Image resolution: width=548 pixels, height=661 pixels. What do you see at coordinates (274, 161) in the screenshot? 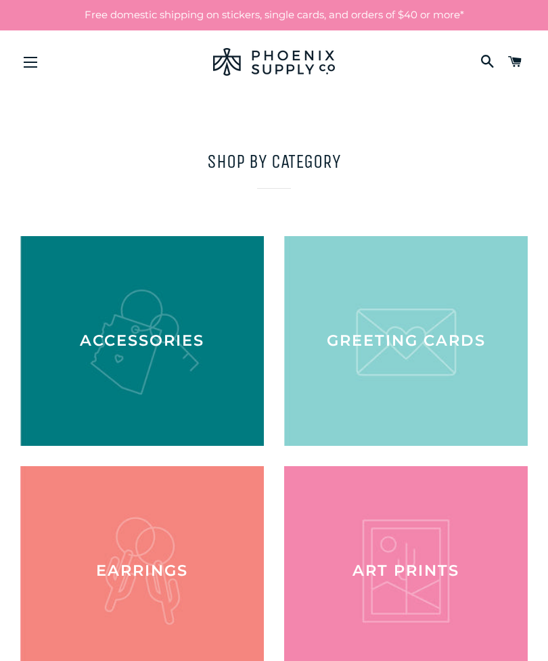
I see `h1: Shop by category` at bounding box center [274, 161].